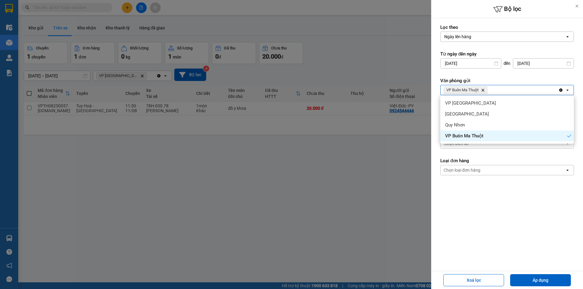 This screenshot has width=583, height=289. I want to click on span: VP Buôn Ma Thuột, close by backspace, so click(466, 90).